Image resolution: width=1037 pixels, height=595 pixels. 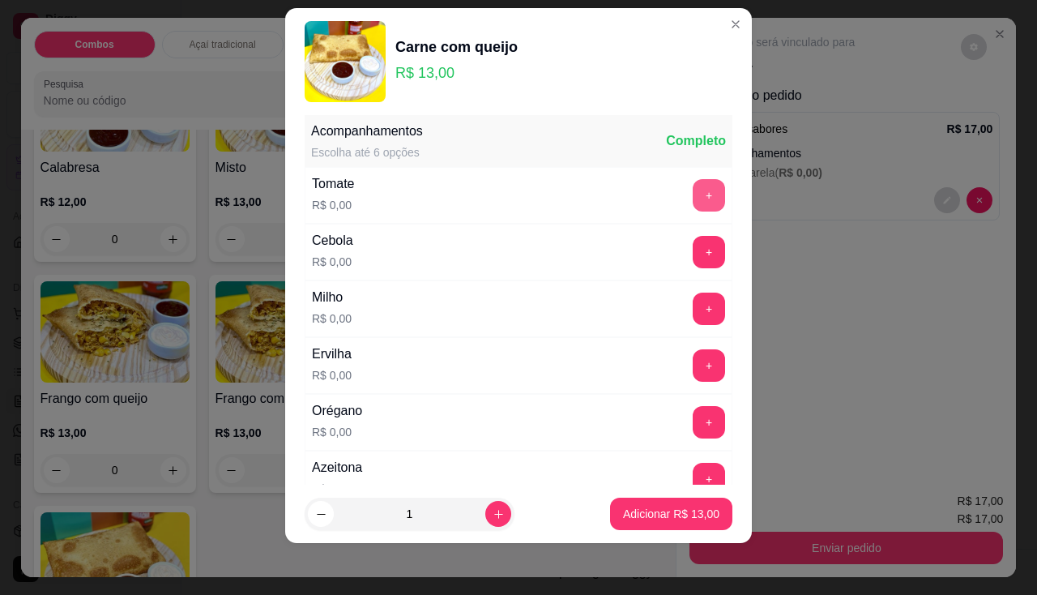 What do you see at coordinates (345, 62) in the screenshot?
I see `img: product-image` at bounding box center [345, 62].